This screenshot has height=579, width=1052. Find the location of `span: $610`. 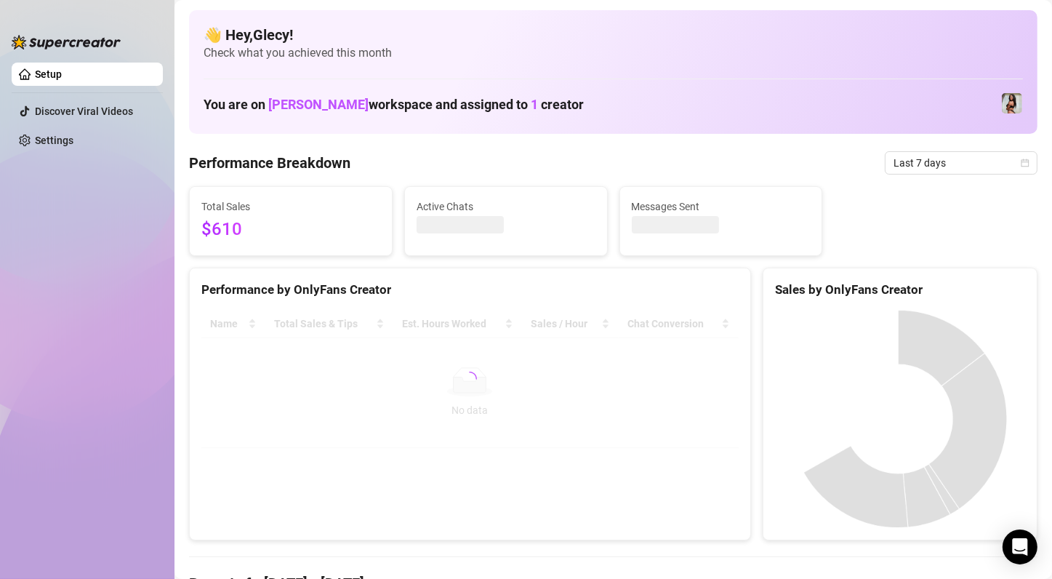

span: $610 is located at coordinates (291, 230).